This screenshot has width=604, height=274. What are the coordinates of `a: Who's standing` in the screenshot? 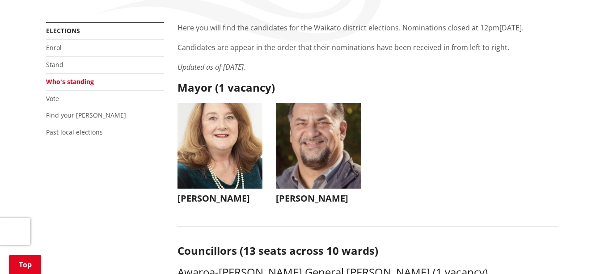 It's located at (70, 81).